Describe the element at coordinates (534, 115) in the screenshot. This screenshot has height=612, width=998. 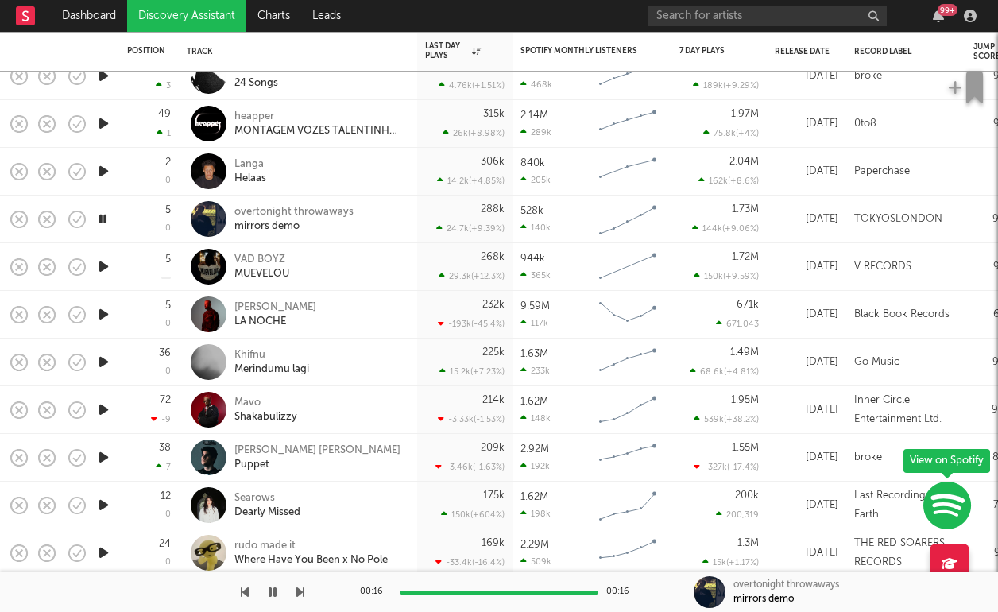
I see `div: 2.14M` at that location.